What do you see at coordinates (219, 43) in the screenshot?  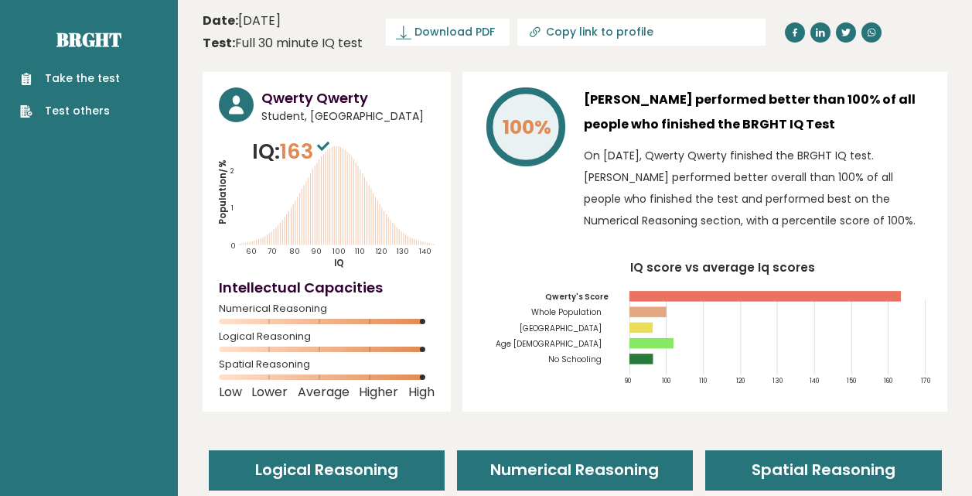 I see `b: Test:` at bounding box center [219, 43].